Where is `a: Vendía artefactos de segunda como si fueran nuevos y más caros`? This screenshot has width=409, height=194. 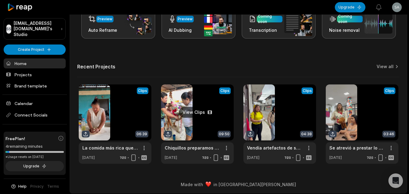 a: Vendía artefactos de segunda como si fueran nuevos y más caros is located at coordinates (275, 148).